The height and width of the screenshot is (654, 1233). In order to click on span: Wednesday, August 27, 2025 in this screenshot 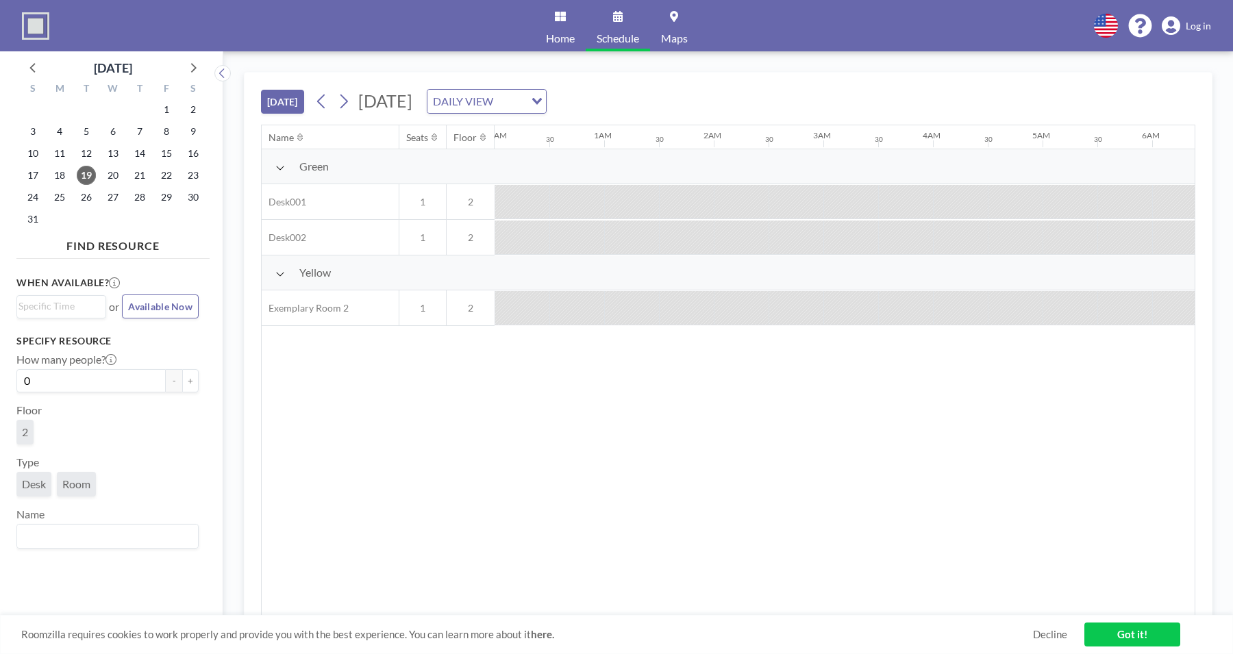, I will do `click(113, 197)`.